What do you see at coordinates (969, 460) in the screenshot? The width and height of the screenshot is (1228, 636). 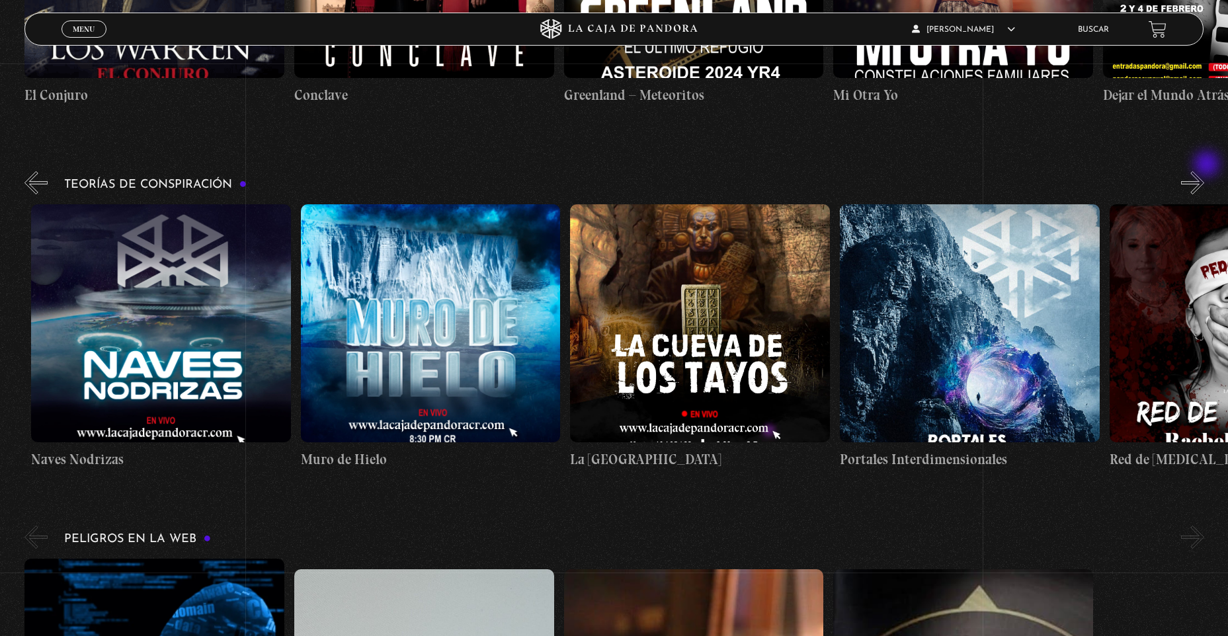 I see `h4: Portales Interdimensionales` at bounding box center [969, 460].